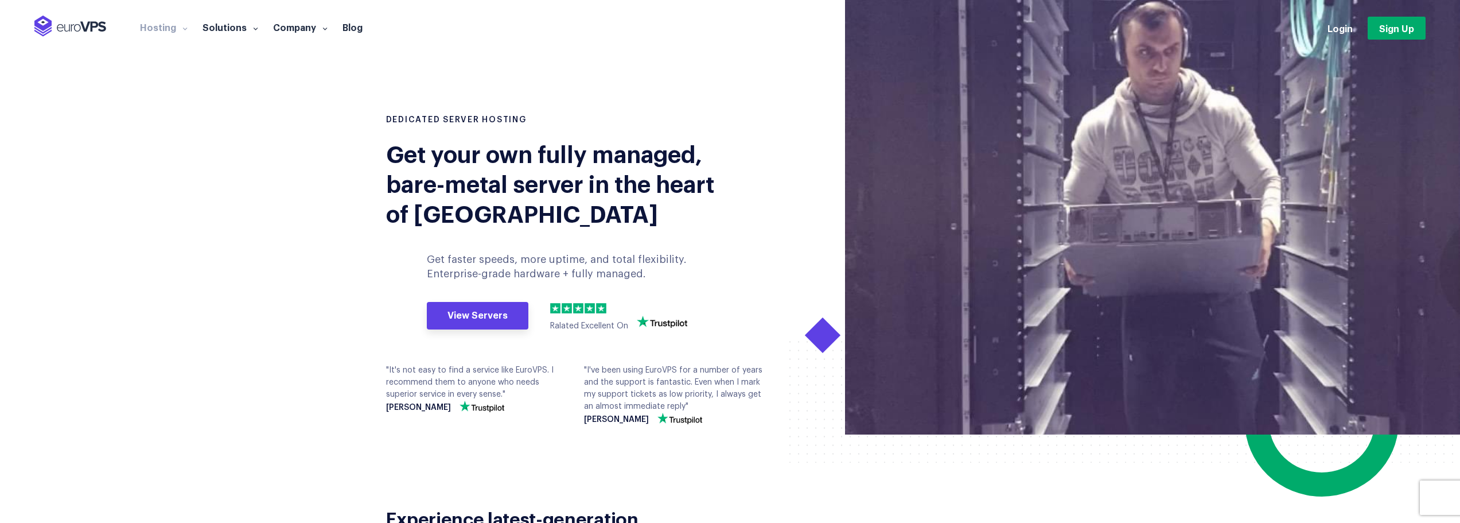  I want to click on a: Login, so click(1340, 28).